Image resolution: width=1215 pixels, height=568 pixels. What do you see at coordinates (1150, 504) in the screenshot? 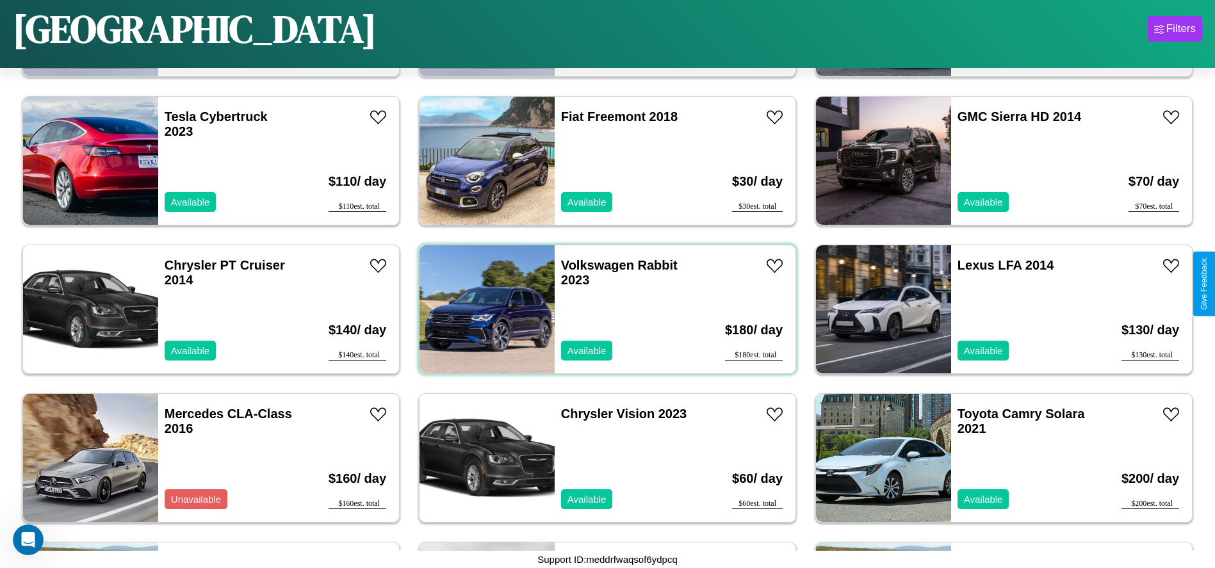
I see `div: $ 200 est. total` at bounding box center [1150, 504].